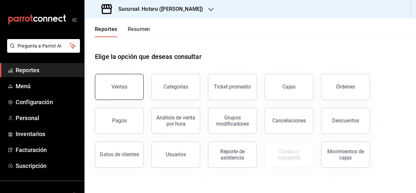  What do you see at coordinates (232, 121) in the screenshot?
I see `button: Grupos modificadores` at bounding box center [232, 121].